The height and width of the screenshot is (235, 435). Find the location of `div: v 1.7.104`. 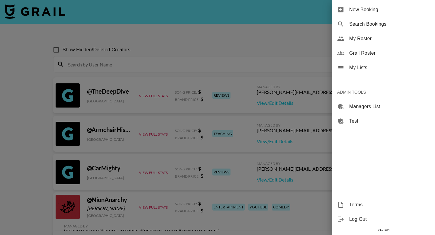

div: v 1.7.104 is located at coordinates (384, 230).